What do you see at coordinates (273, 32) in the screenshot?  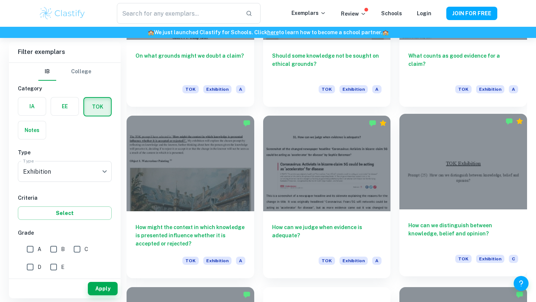 I see `a: here` at bounding box center [273, 32].